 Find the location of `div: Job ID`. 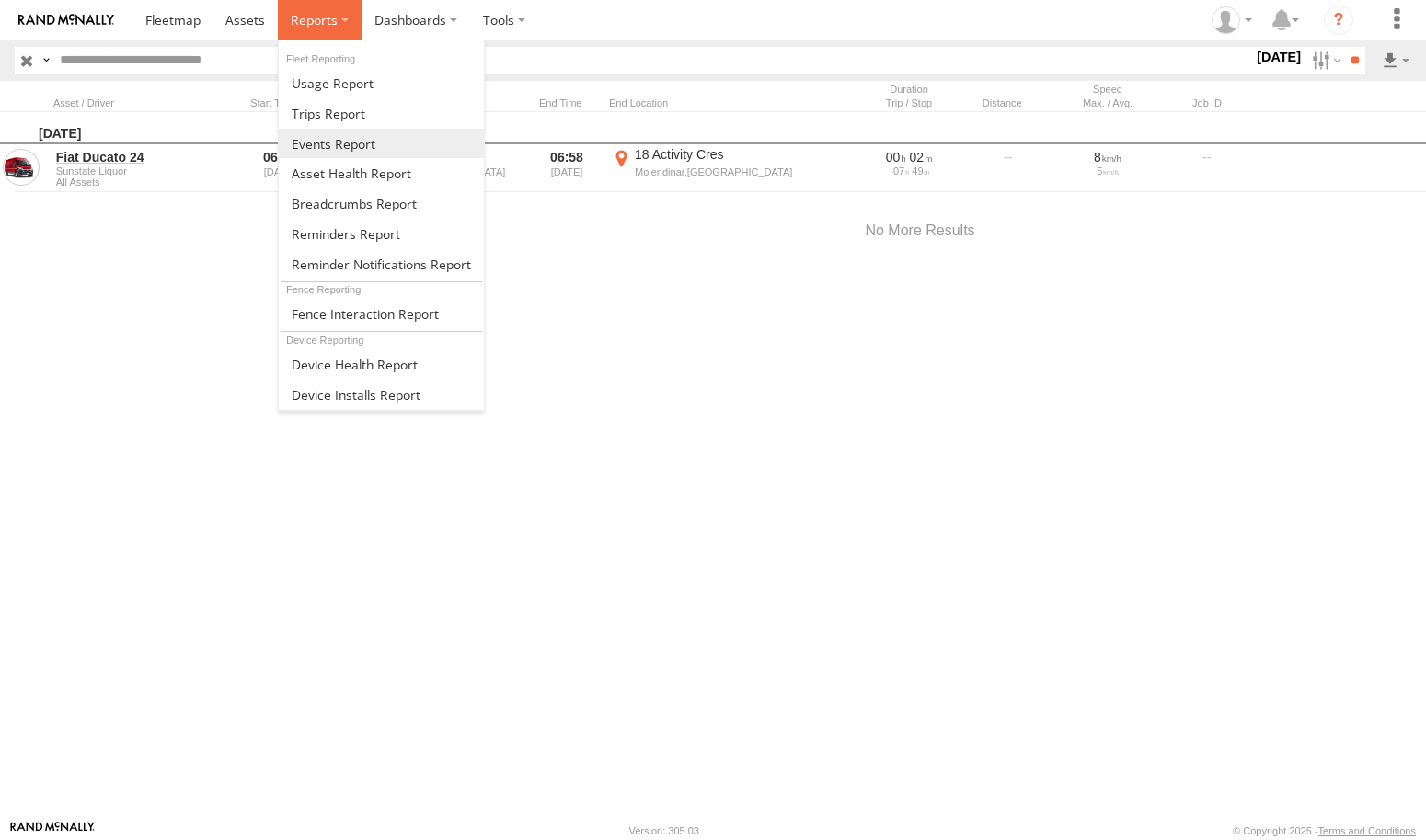

div: Job ID is located at coordinates (1206, 103).